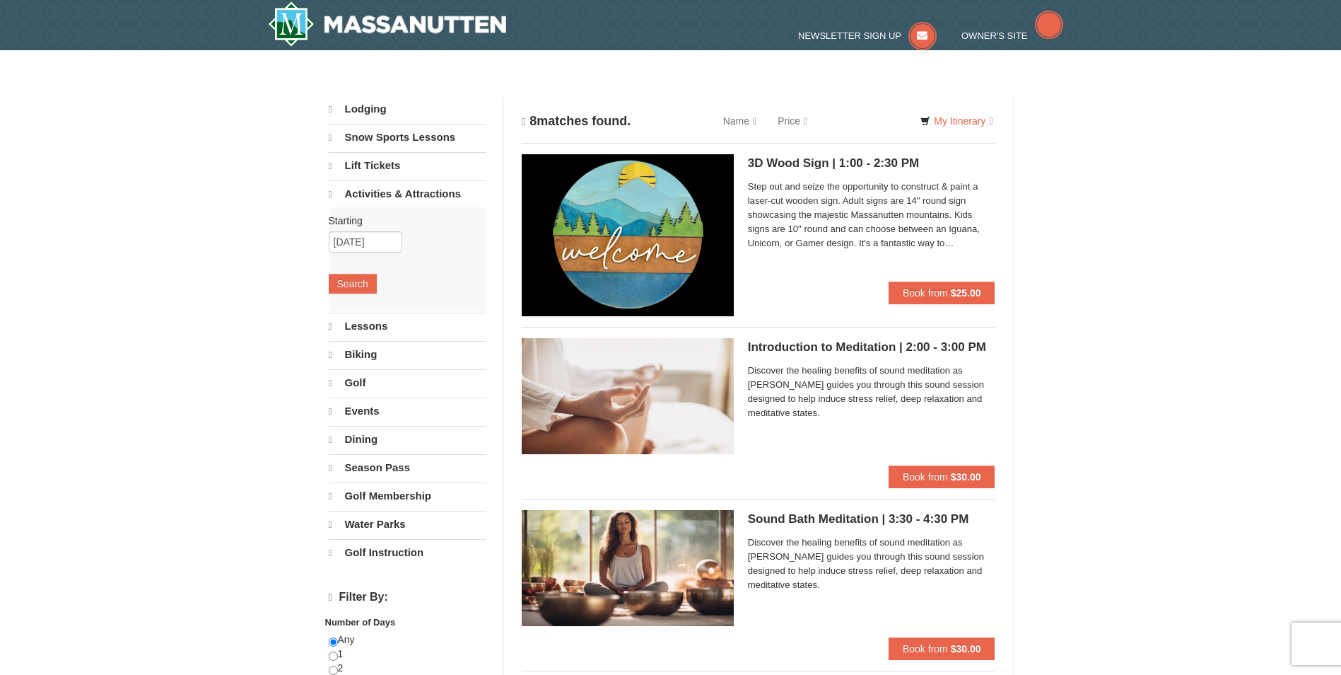 The image size is (1341, 675). Describe the element at coordinates (361, 621) in the screenshot. I see `strong: Number of Days` at that location.